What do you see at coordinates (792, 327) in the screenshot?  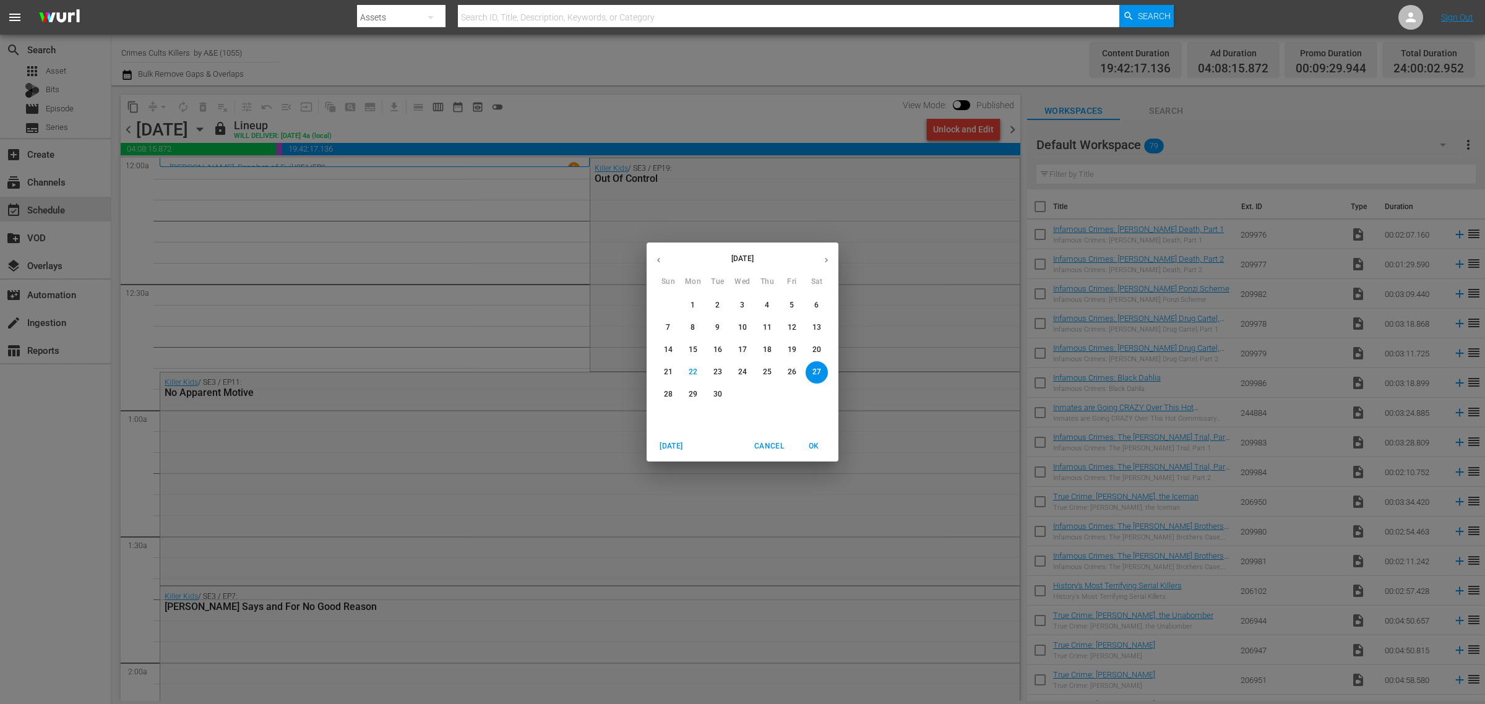 I see `p: 12` at bounding box center [792, 327].